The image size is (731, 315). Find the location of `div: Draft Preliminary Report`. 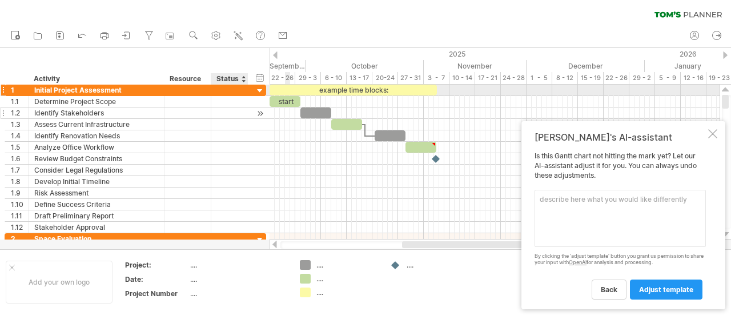

div: Draft Preliminary Report is located at coordinates (96, 215).